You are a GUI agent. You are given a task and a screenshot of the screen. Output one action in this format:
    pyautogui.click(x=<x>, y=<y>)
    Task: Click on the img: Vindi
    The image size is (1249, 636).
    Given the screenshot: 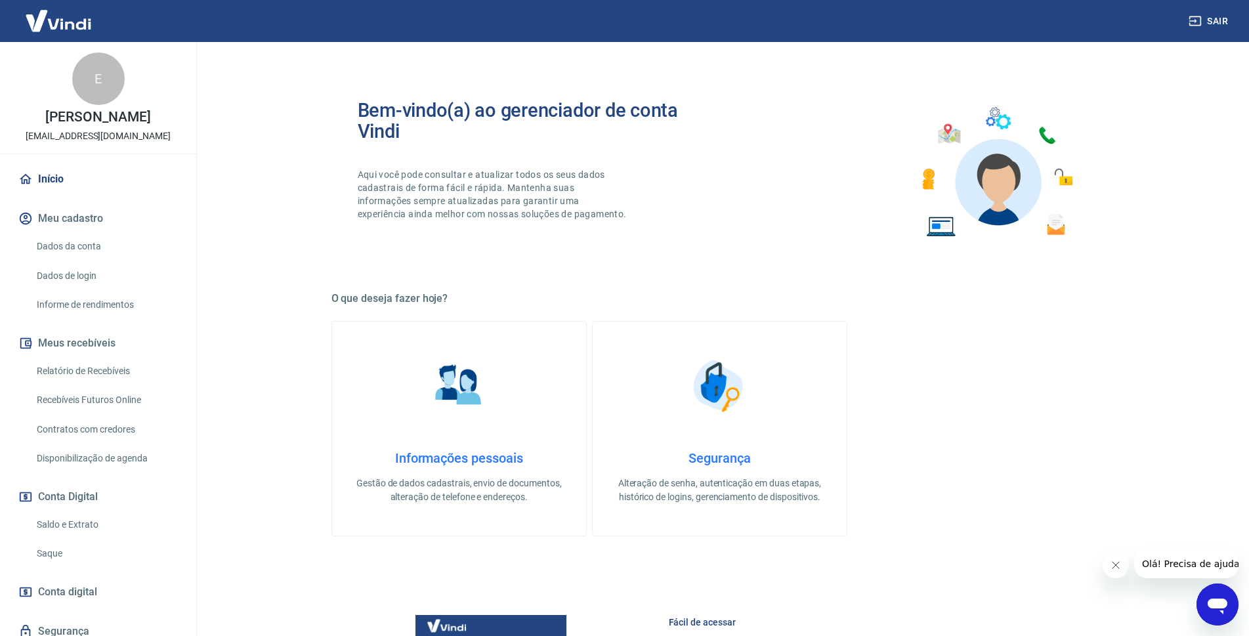 What is the action you would take?
    pyautogui.click(x=58, y=20)
    